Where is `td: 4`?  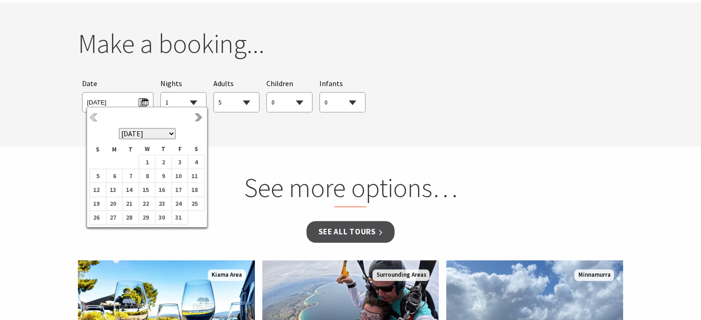 td: 4 is located at coordinates (196, 162).